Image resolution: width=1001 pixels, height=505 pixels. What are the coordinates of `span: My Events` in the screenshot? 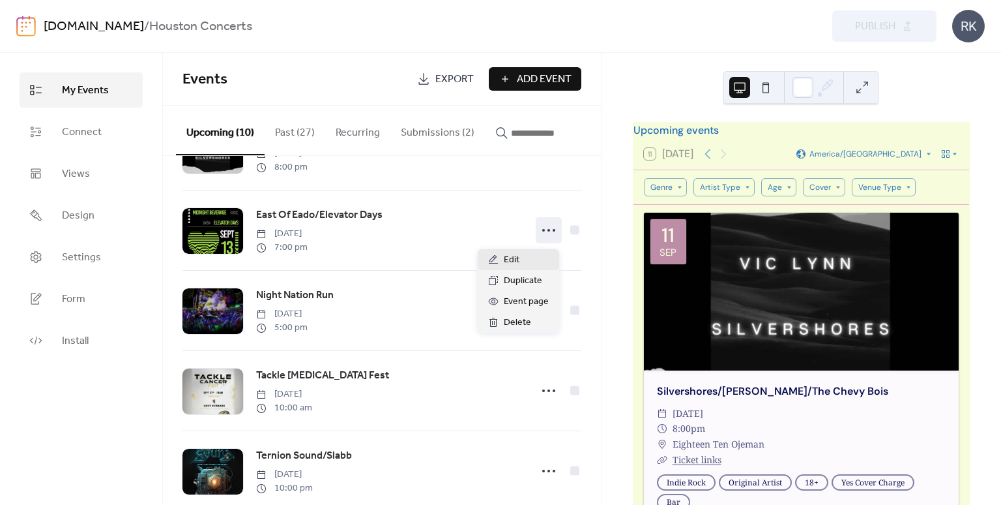 It's located at (85, 91).